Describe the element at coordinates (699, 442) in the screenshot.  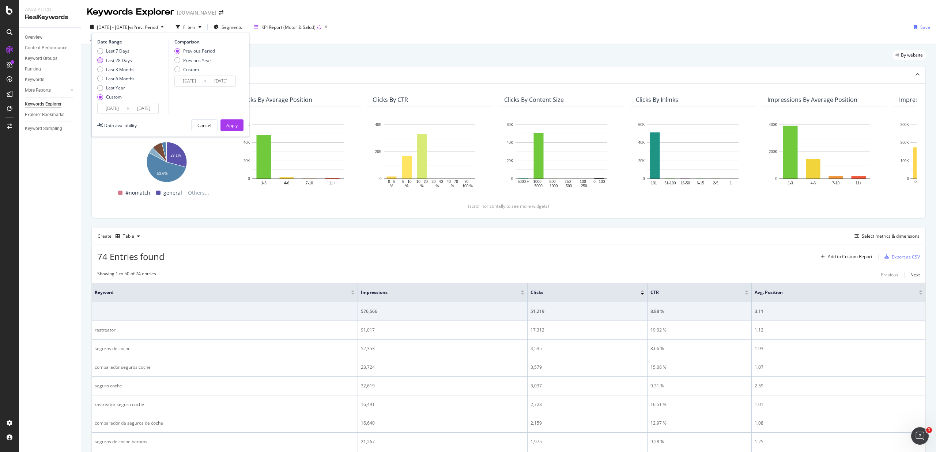
I see `div: 9.28 %` at that location.